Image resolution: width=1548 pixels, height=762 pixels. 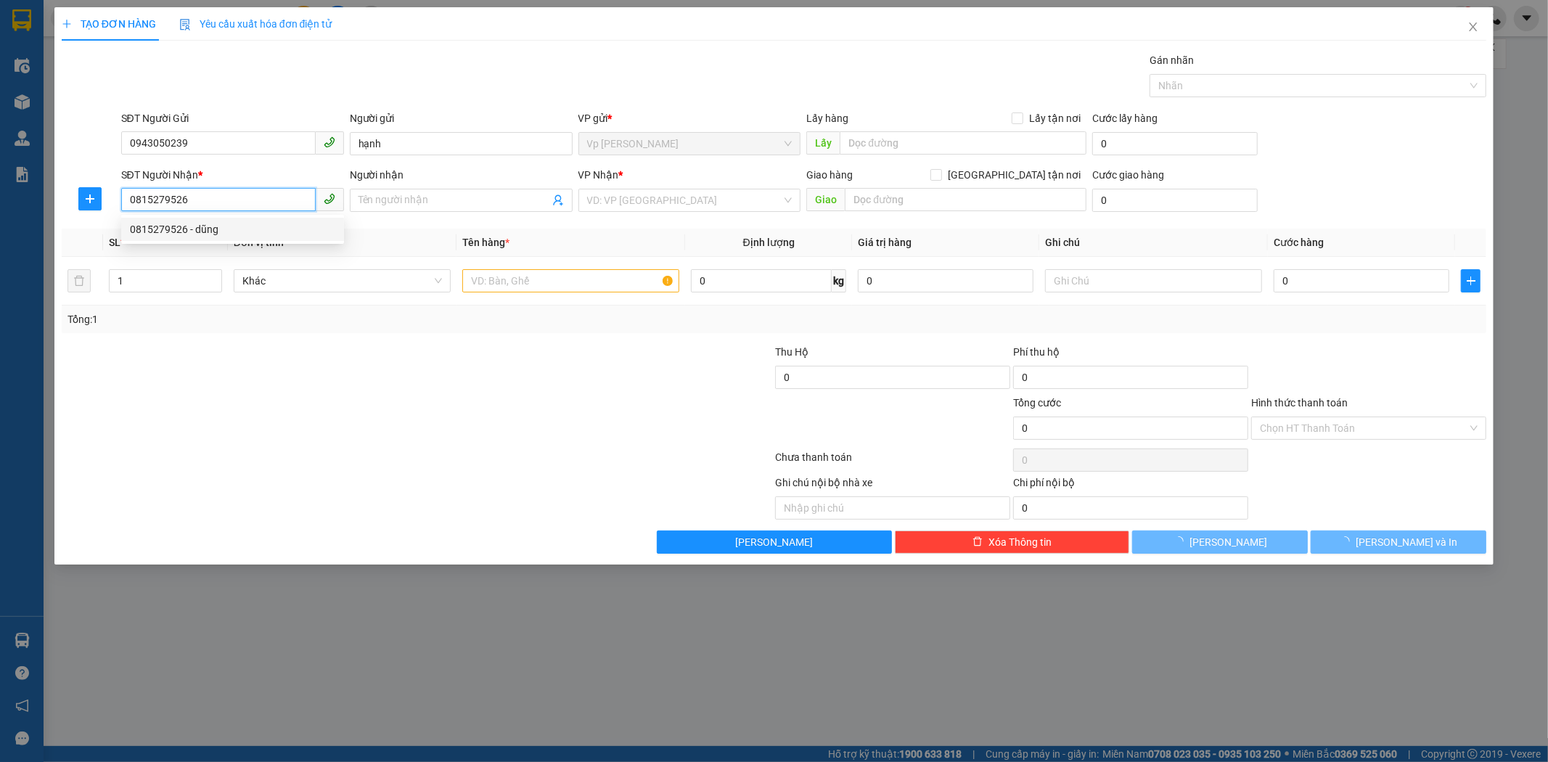 I want to click on button: deleteXóa Thông tin, so click(x=1012, y=542).